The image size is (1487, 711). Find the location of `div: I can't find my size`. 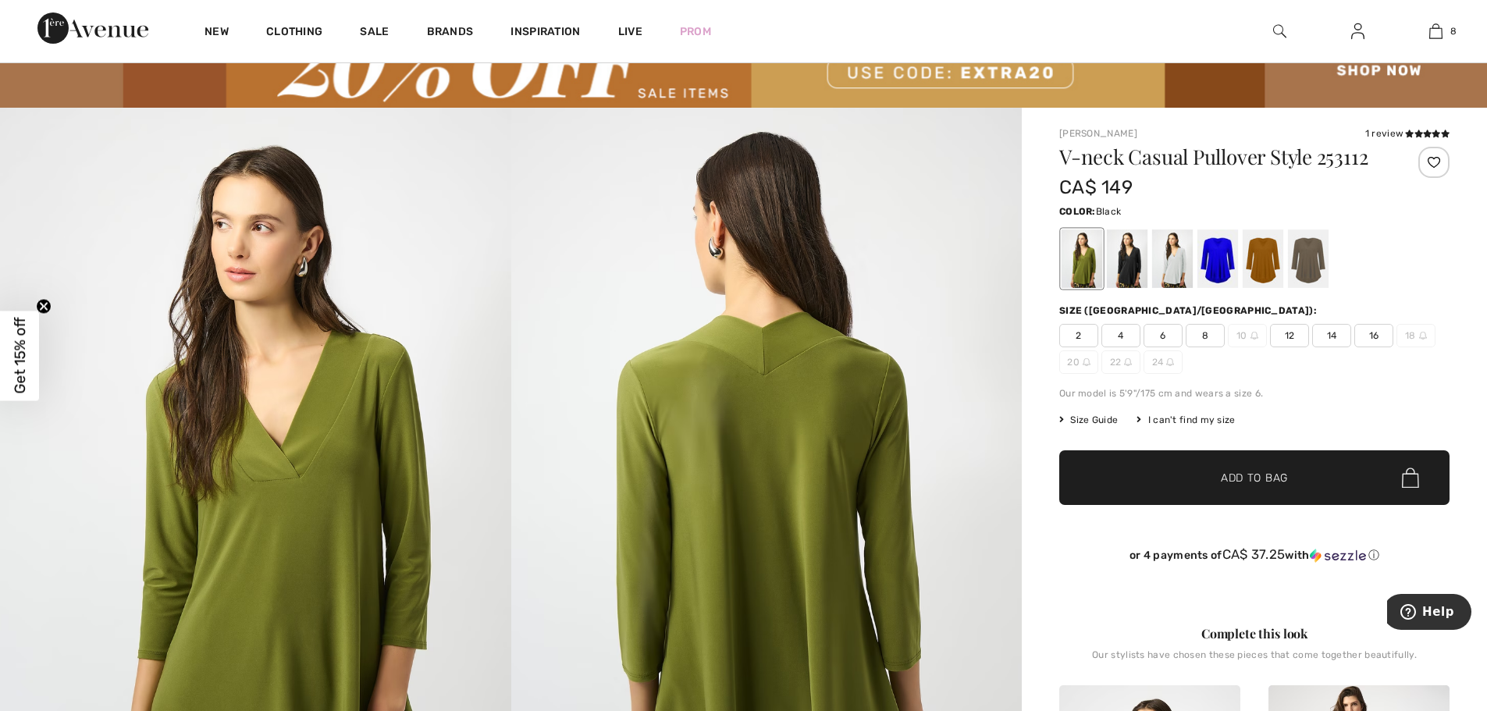

div: I can't find my size is located at coordinates (1186, 420).